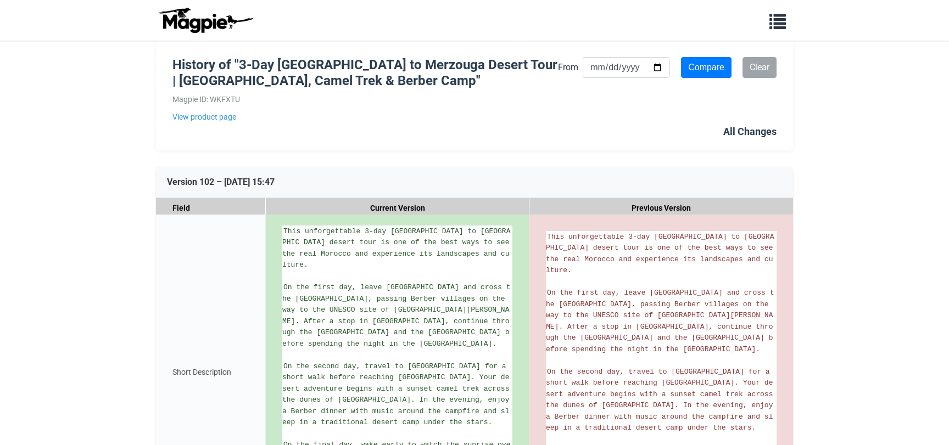  I want to click on div: Magpie ID: WKFXTU, so click(365, 99).